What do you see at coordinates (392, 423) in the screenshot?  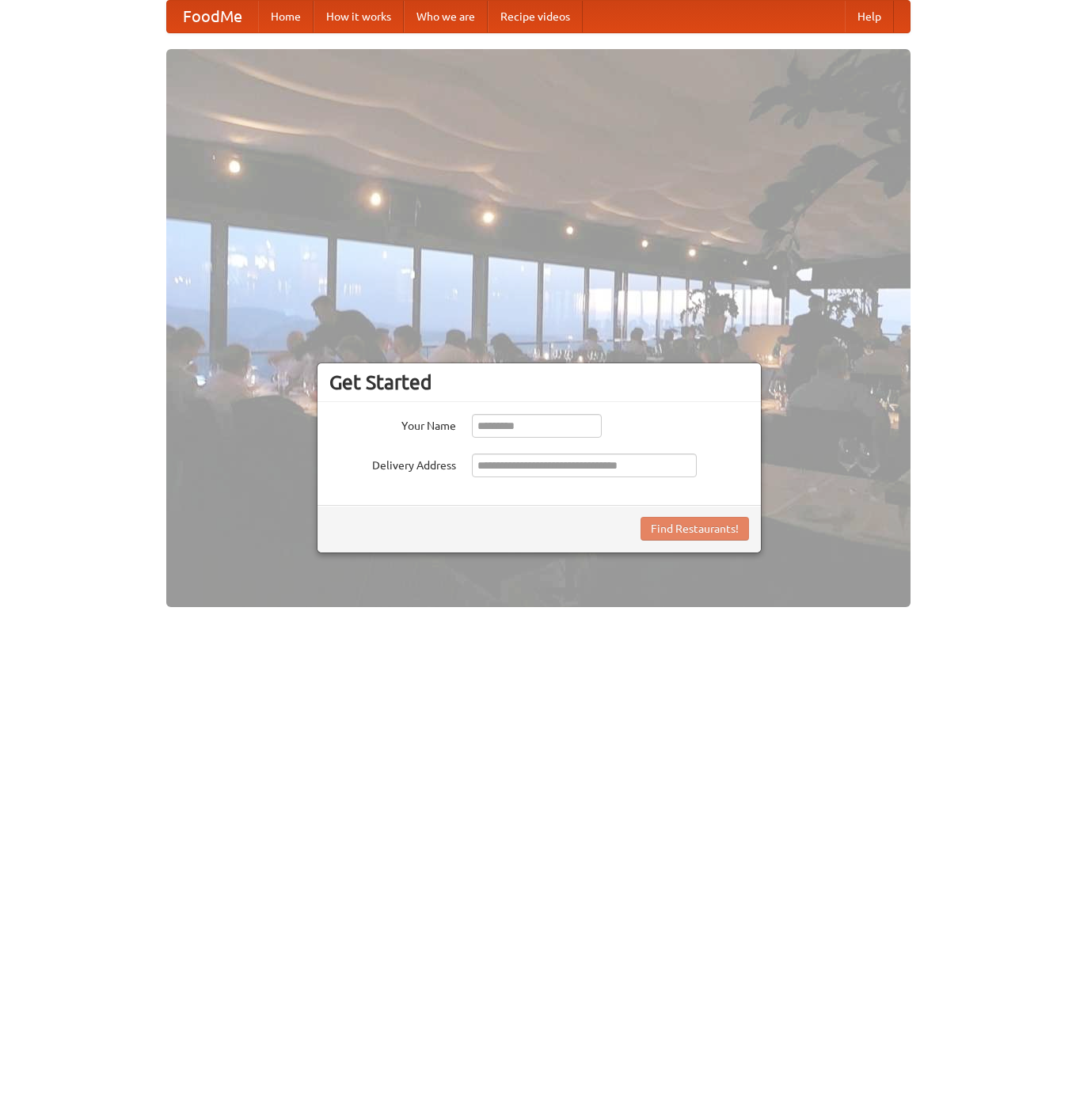 I see `label: Your Name` at bounding box center [392, 423].